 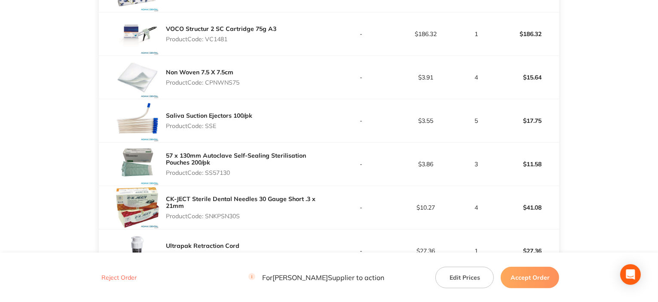 What do you see at coordinates (137, 77) in the screenshot?
I see `img: Z20xemdnYw` at bounding box center [137, 77].